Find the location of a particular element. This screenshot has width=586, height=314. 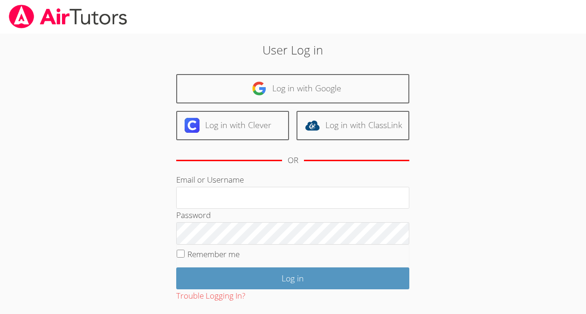

a: Log in with Google is located at coordinates (293, 89).